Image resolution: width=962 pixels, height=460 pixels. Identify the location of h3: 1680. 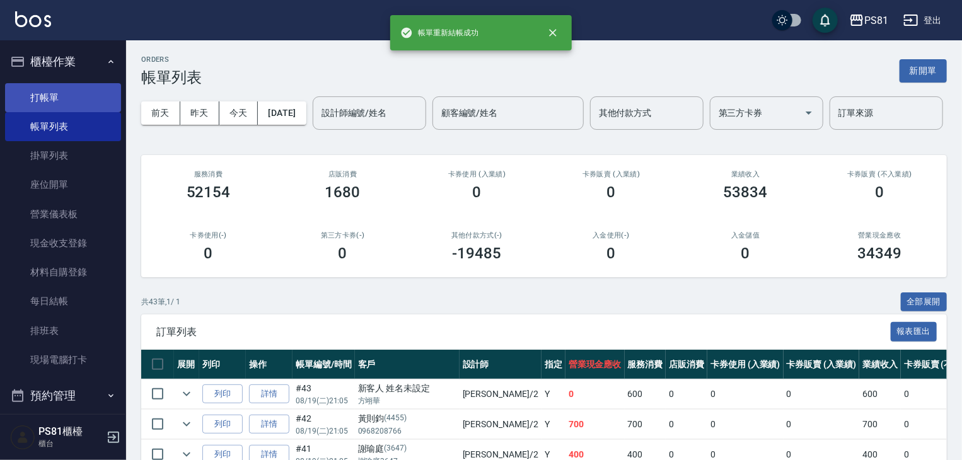
(343, 192).